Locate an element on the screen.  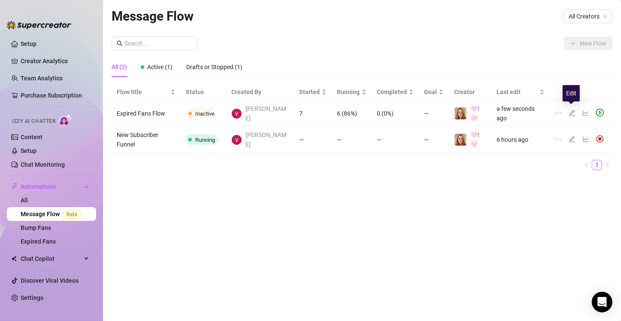
a: All is located at coordinates (24, 200).